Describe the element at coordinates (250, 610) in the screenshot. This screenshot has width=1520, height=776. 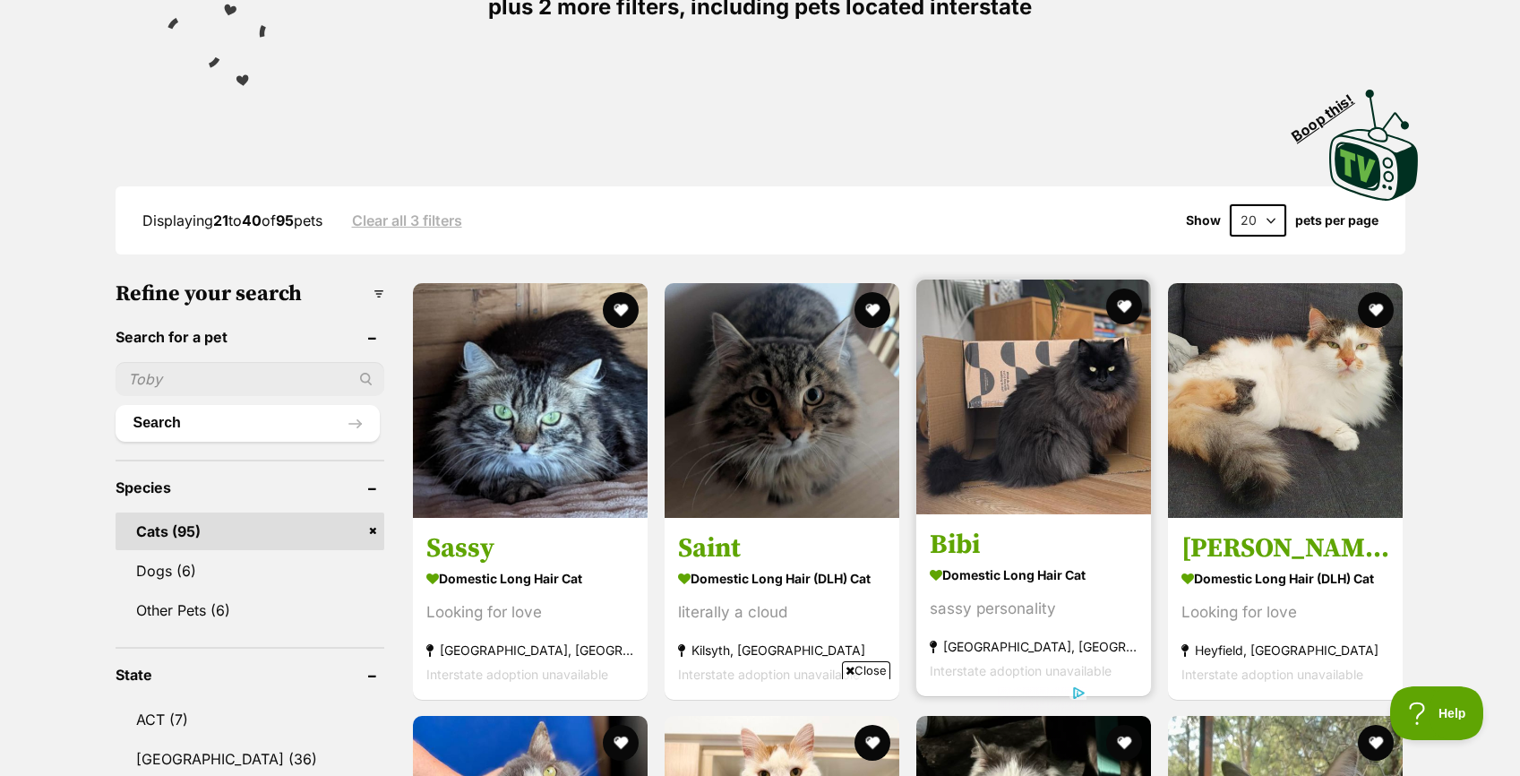
I see `a: Other Pets (6)` at that location.